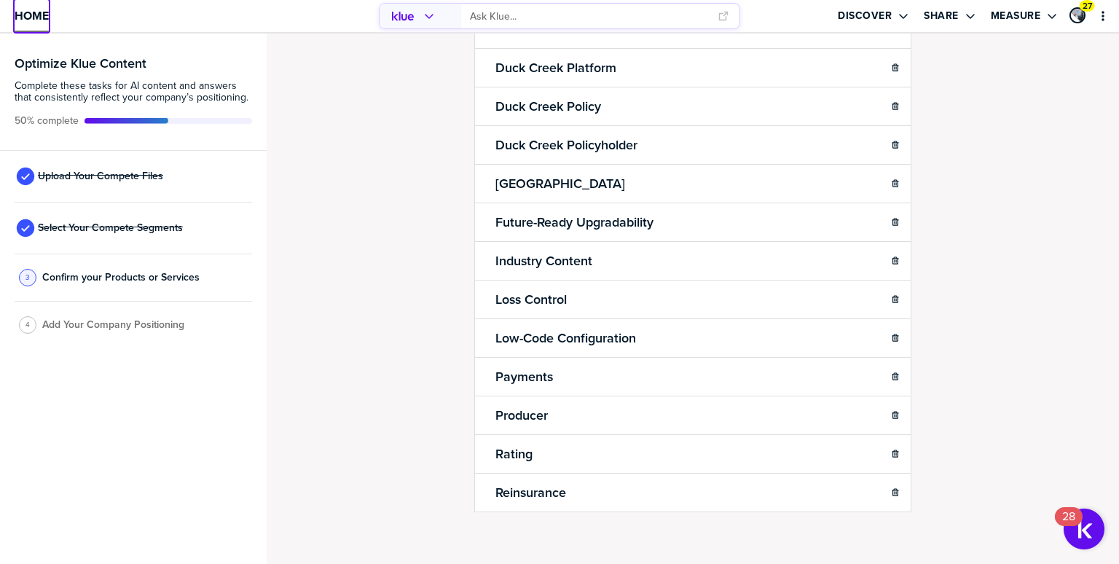 Image resolution: width=1119 pixels, height=564 pixels. What do you see at coordinates (522, 415) in the screenshot?
I see `h2: Producer` at bounding box center [522, 415].